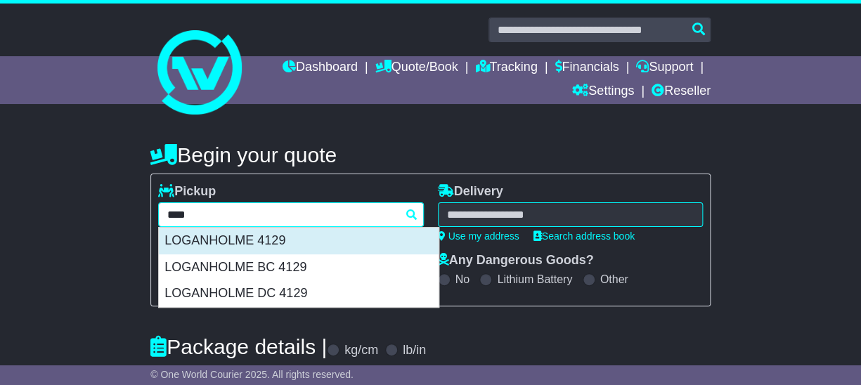 The width and height of the screenshot is (861, 385). What do you see at coordinates (462, 279) in the screenshot?
I see `label: No` at bounding box center [462, 279].